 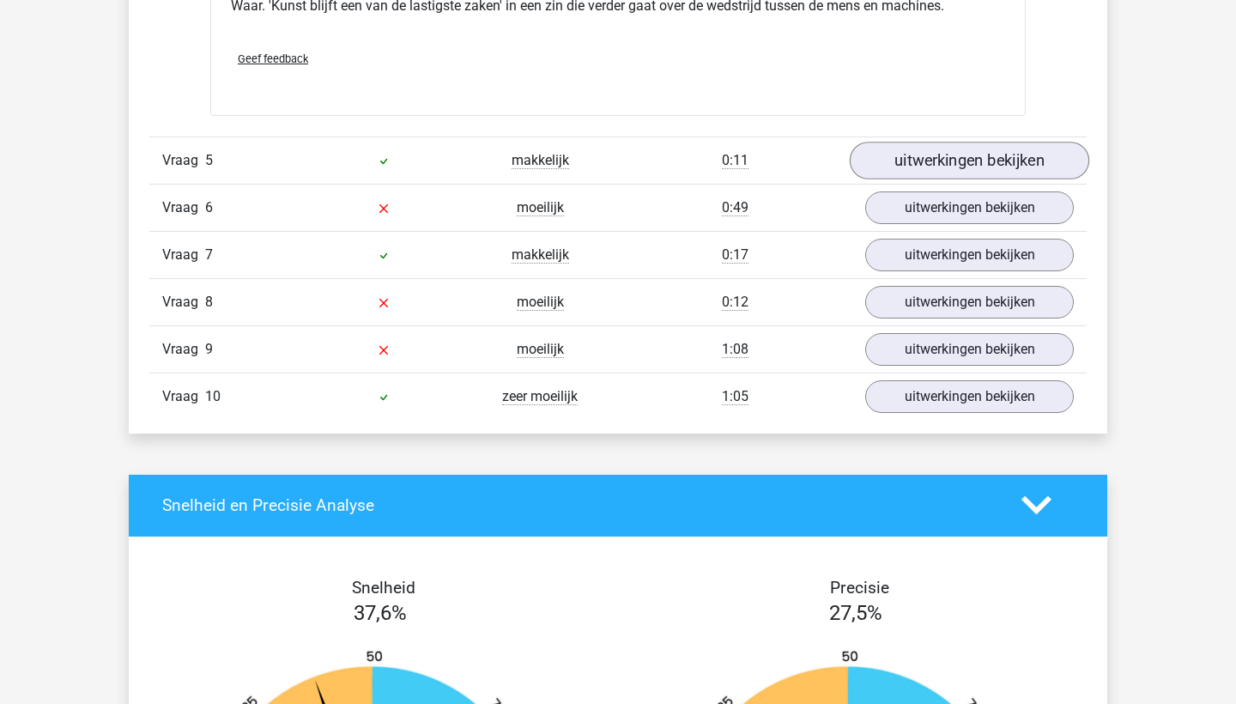 What do you see at coordinates (856, 613) in the screenshot?
I see `span: 27,5%` at bounding box center [856, 613].